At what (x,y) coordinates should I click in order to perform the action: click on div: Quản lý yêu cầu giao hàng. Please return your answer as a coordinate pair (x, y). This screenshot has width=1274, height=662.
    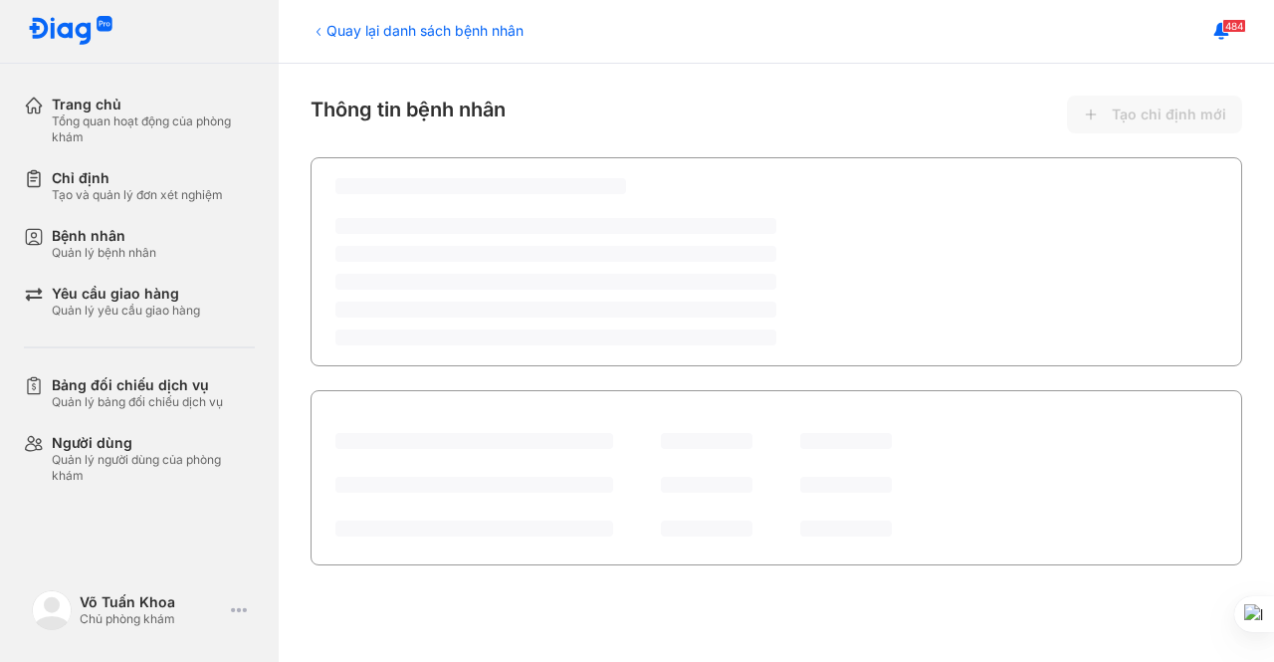
    Looking at the image, I should click on (125, 311).